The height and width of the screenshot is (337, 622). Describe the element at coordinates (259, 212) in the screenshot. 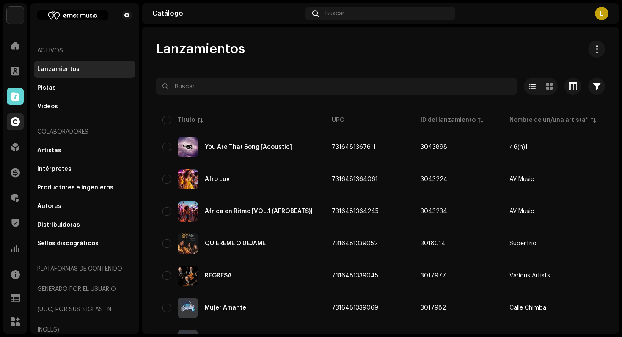

I see `div: África en Ritmo [VOL.1 (AFROBEATS)]` at that location.